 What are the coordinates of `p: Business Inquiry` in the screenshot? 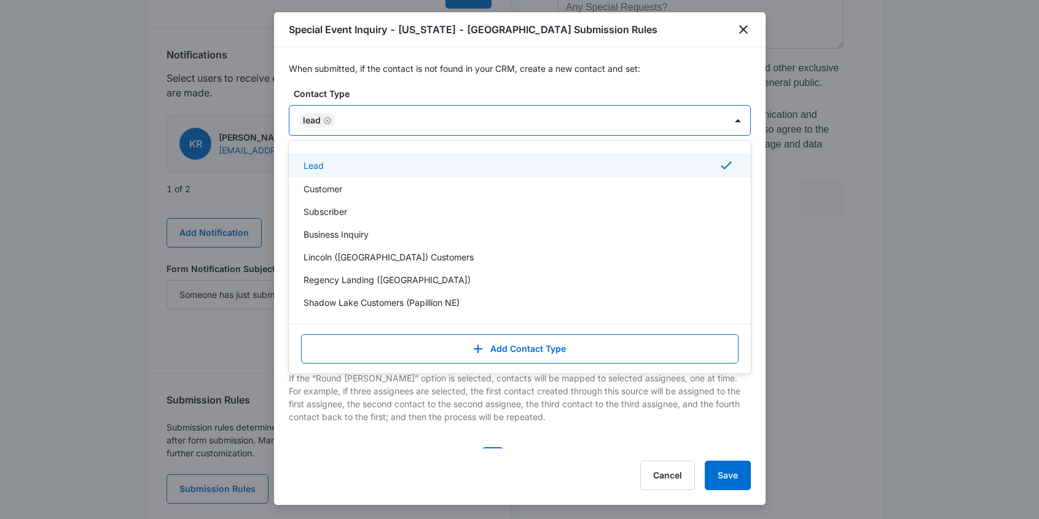 It's located at (336, 234).